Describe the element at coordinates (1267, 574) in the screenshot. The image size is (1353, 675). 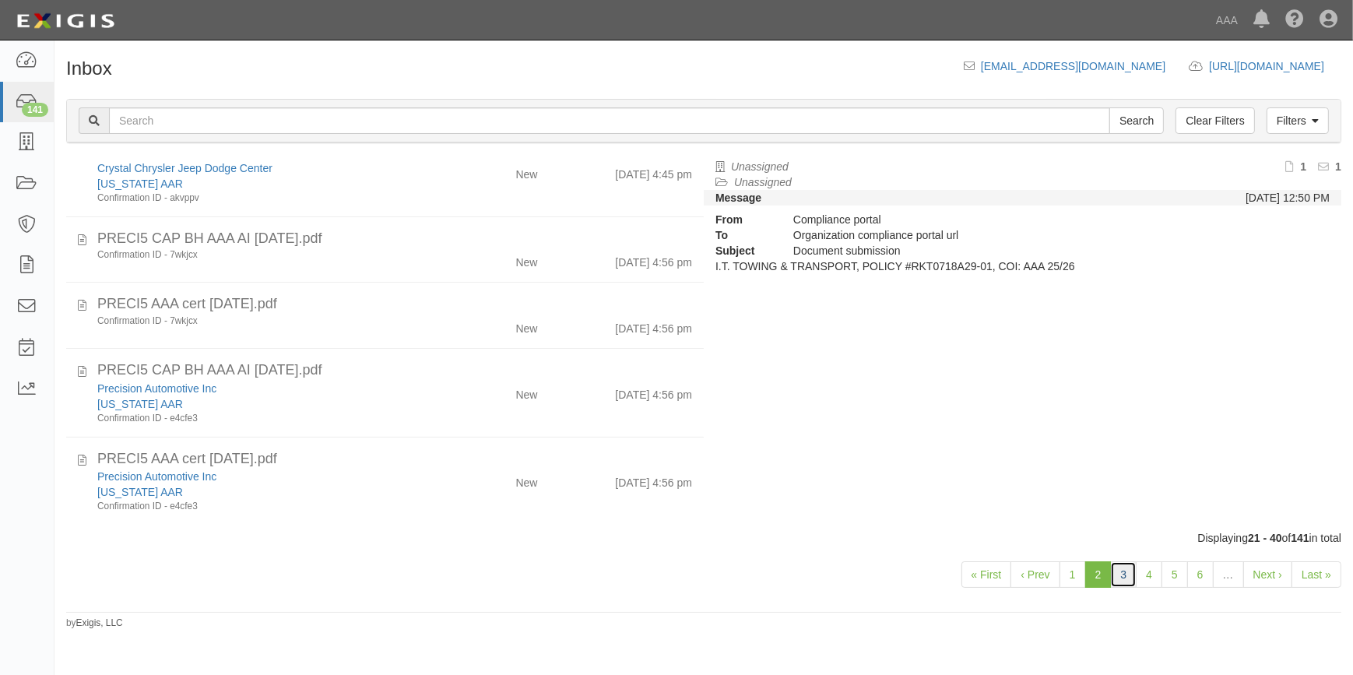
I see `a: Next ›` at that location.